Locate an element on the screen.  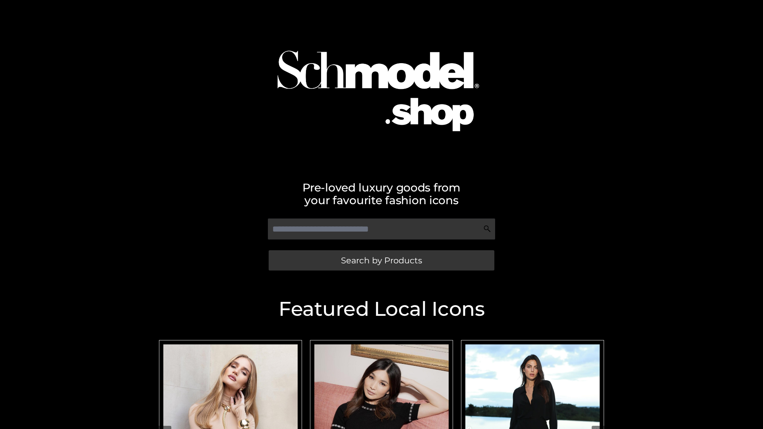
span: Search by Products is located at coordinates (381, 260).